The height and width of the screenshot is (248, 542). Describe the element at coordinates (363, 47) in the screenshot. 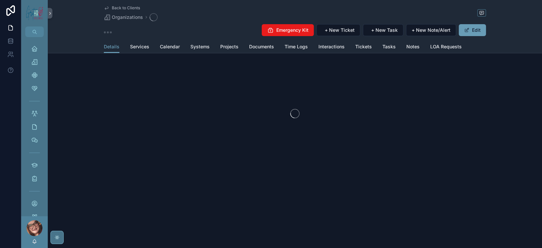

I see `span: Tickets` at that location.